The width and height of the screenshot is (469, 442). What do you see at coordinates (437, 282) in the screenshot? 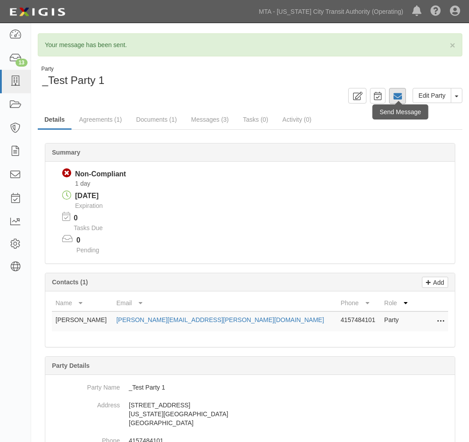
I see `p: Add` at bounding box center [437, 282].